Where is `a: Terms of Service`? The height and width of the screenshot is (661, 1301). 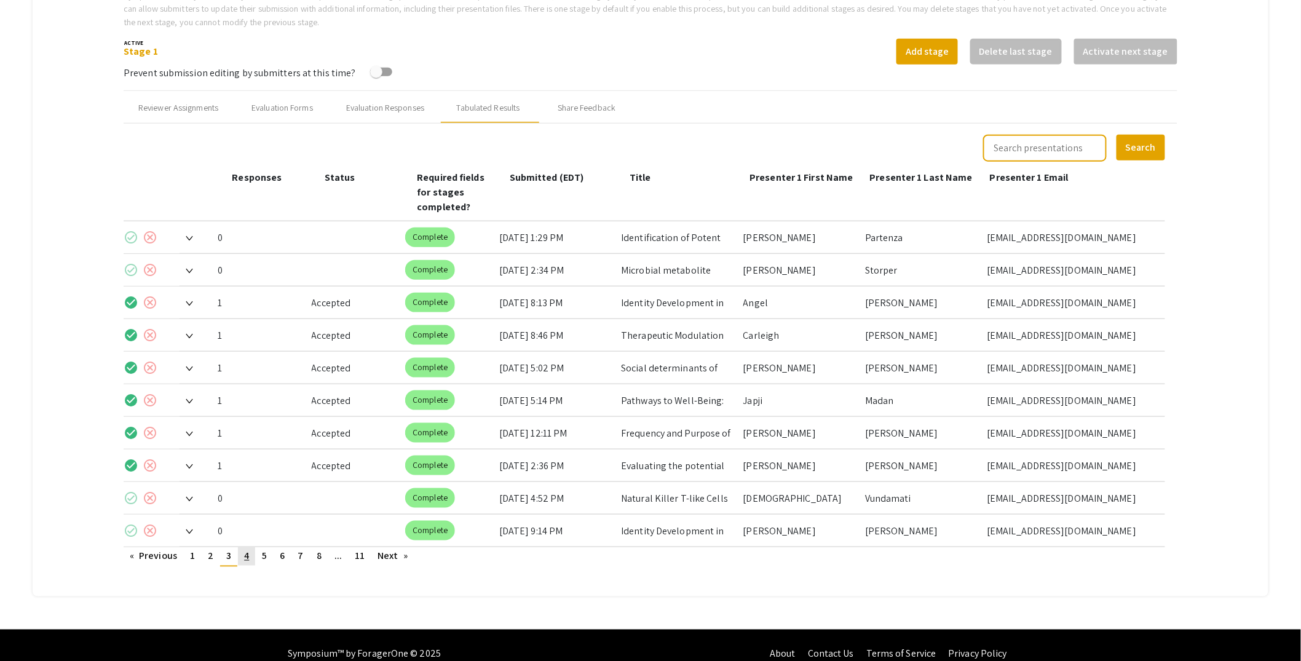
a: Terms of Service is located at coordinates (902, 654).